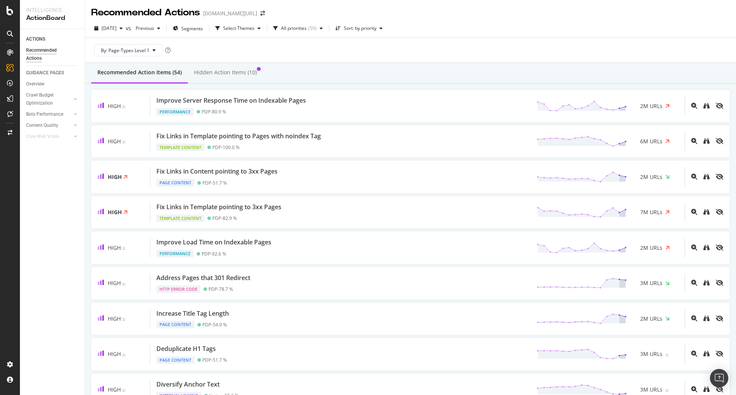  Describe the element at coordinates (186, 349) in the screenshot. I see `div: Deduplicate H1 Tags` at that location.